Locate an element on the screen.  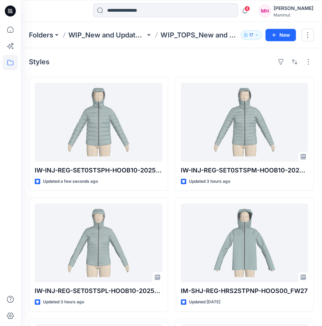
p: Folders is located at coordinates (41, 35).